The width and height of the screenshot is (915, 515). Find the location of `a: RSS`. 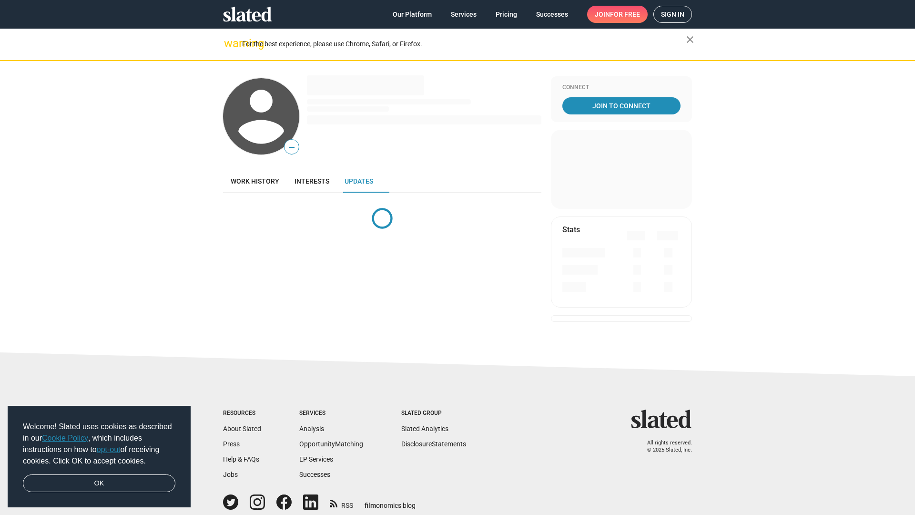

a: RSS is located at coordinates (341, 502).